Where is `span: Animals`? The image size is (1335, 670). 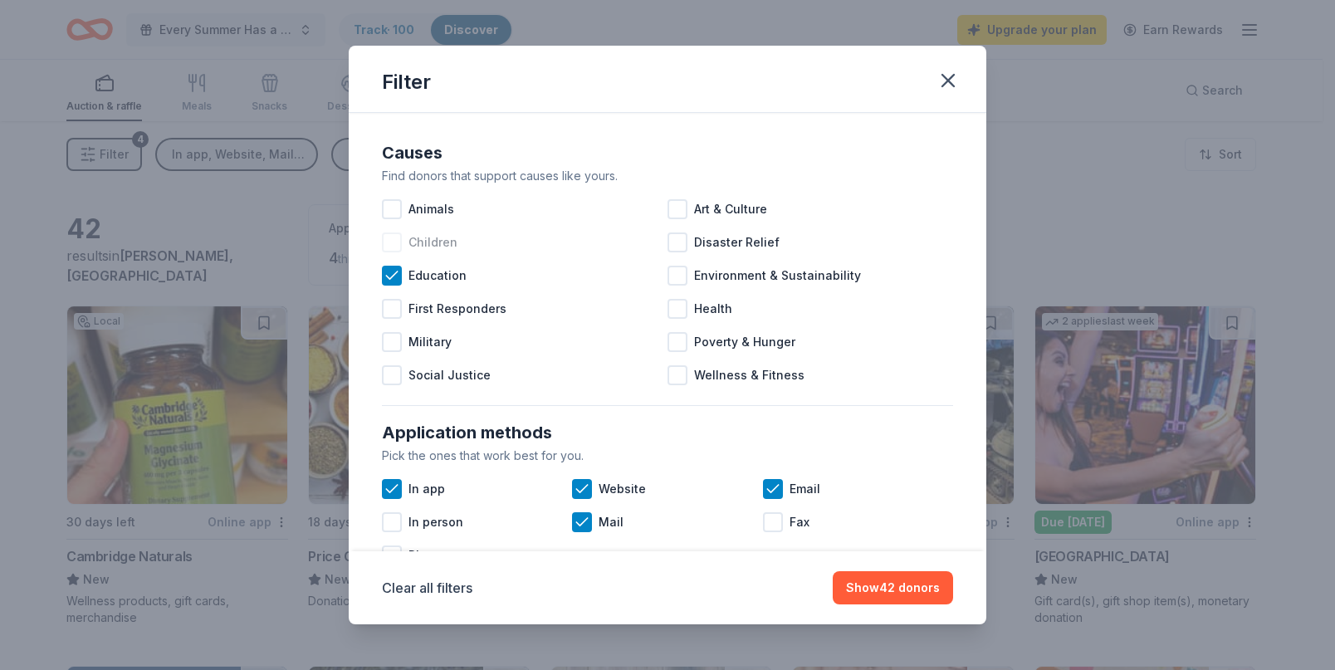
span: Animals is located at coordinates (431, 209).